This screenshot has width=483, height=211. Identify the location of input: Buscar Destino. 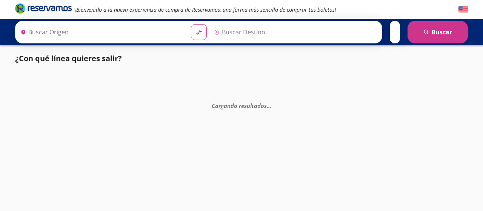
(295, 32).